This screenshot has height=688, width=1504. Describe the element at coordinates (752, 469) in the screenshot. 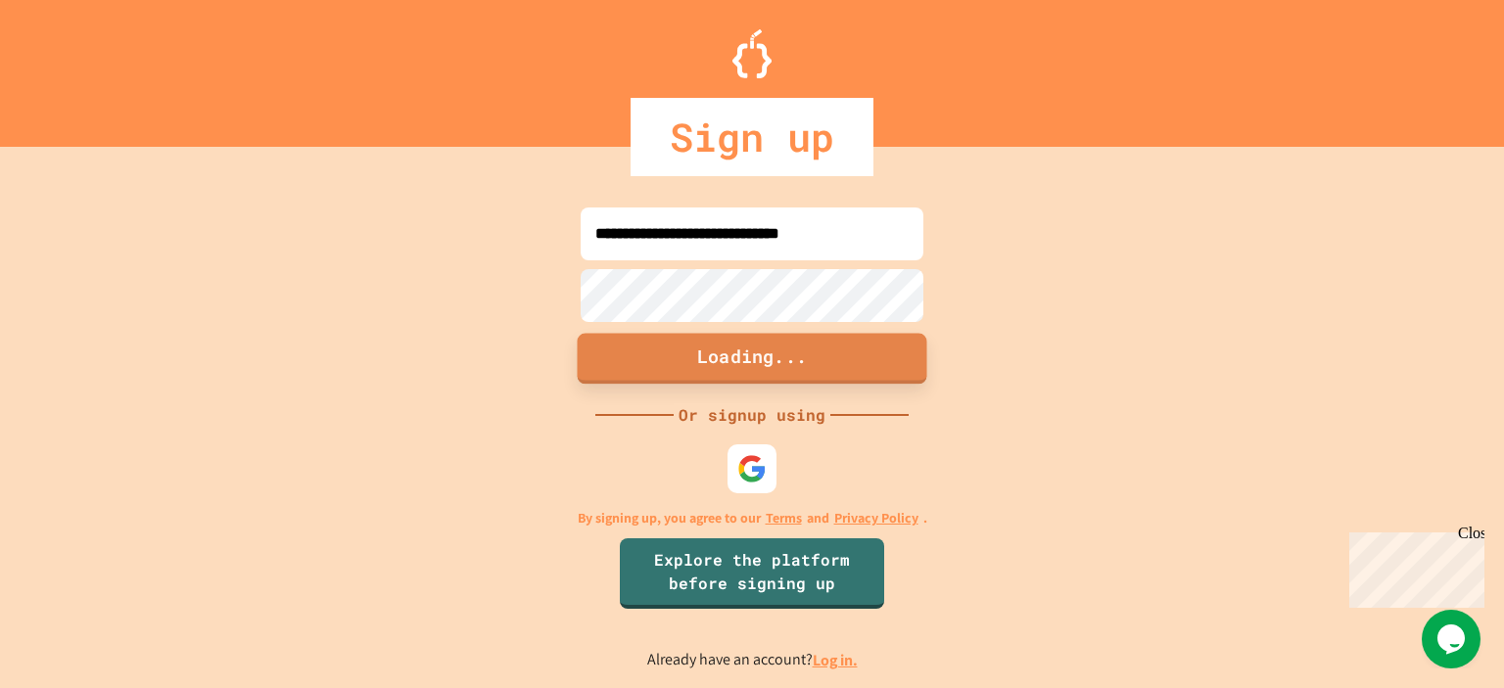

I see `img: google-icon.svg` at that location.